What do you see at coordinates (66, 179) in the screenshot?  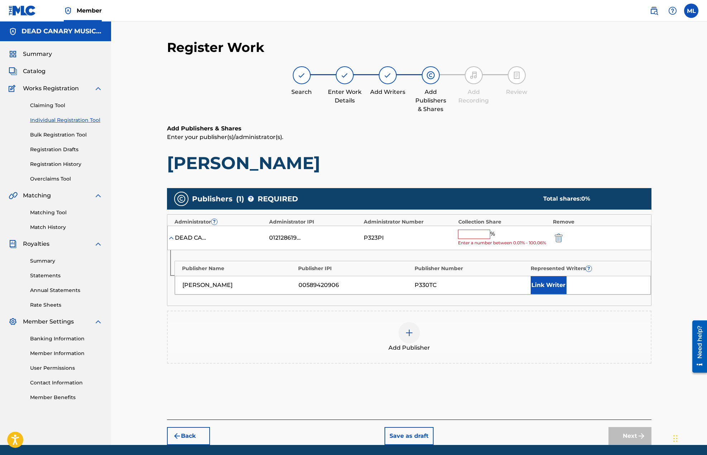 I see `a: Overclaims Tool` at bounding box center [66, 179].